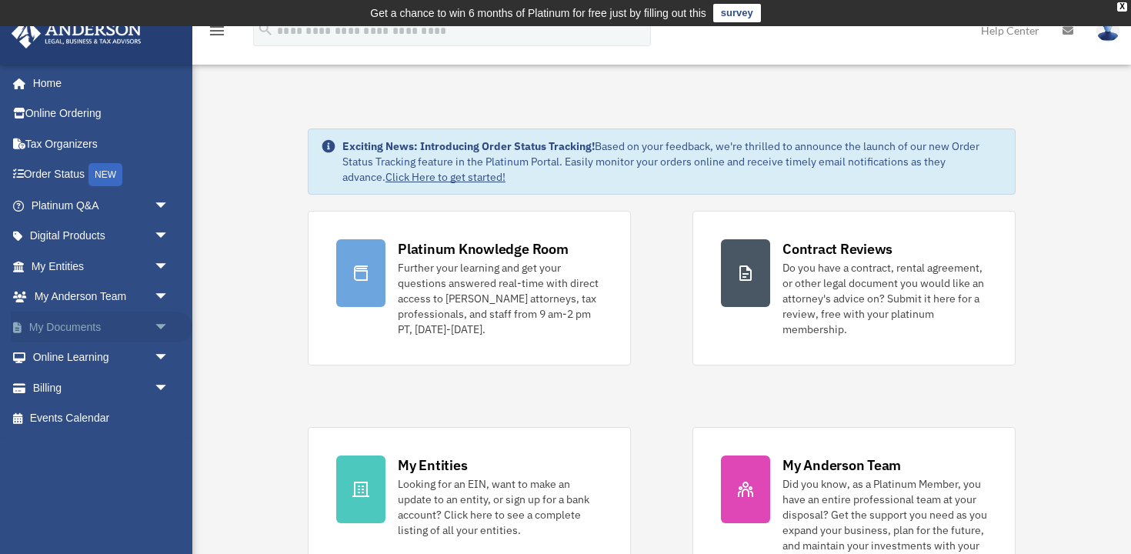  Describe the element at coordinates (433, 465) in the screenshot. I see `div: My Entities` at that location.